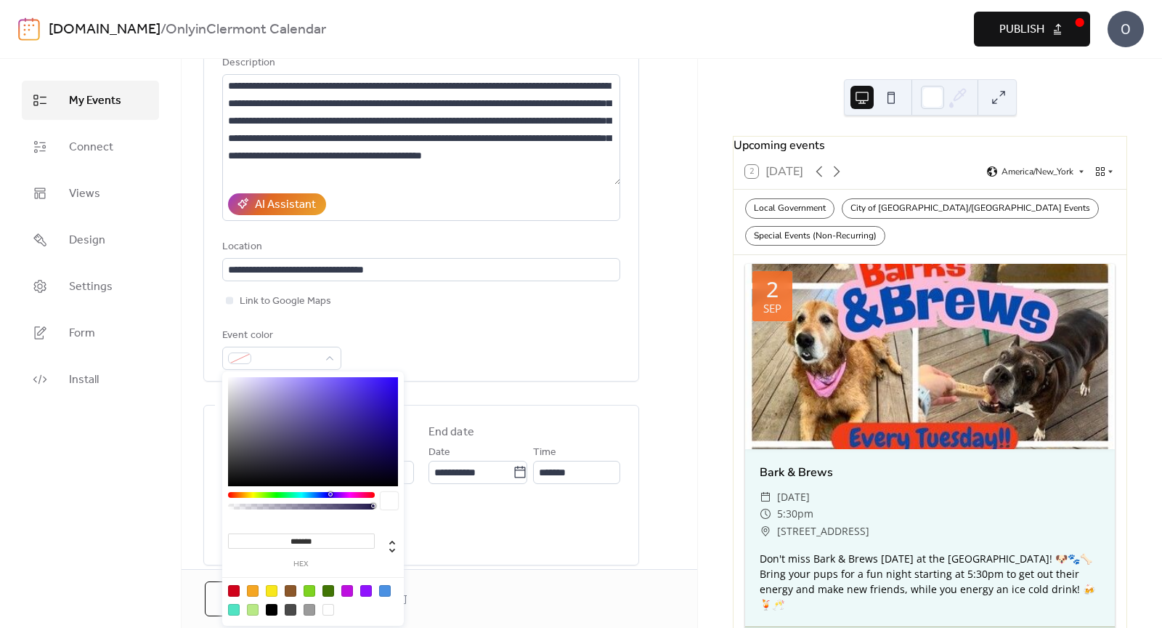 Image resolution: width=1162 pixels, height=628 pixels. What do you see at coordinates (347, 591) in the screenshot?
I see `div: #BD10E0` at bounding box center [347, 591].